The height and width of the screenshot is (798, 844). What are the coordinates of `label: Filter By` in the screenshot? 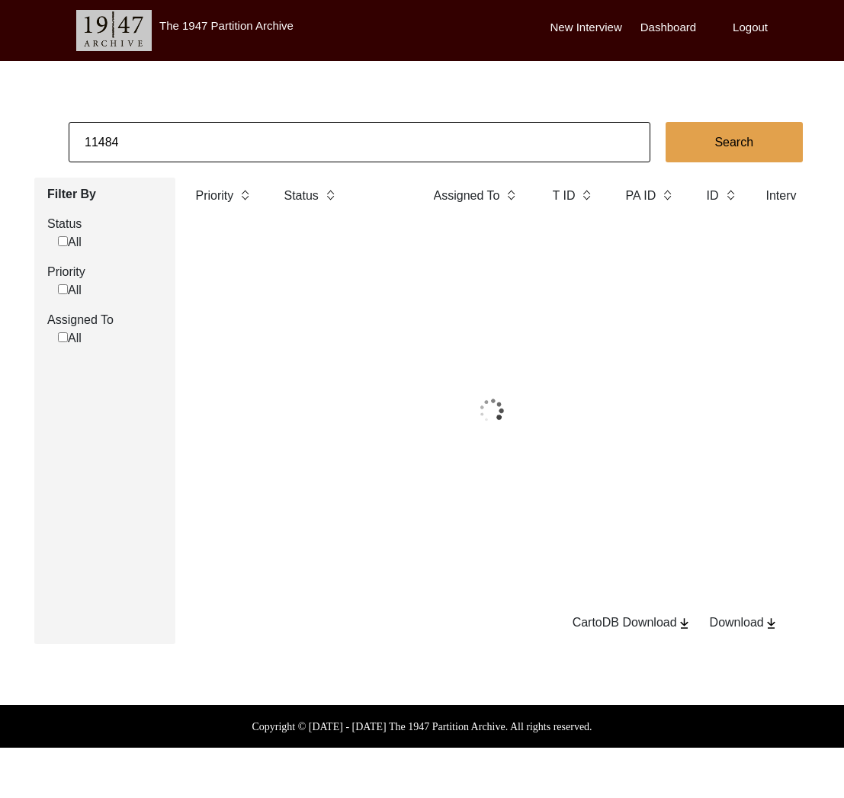 It's located at (105, 194).